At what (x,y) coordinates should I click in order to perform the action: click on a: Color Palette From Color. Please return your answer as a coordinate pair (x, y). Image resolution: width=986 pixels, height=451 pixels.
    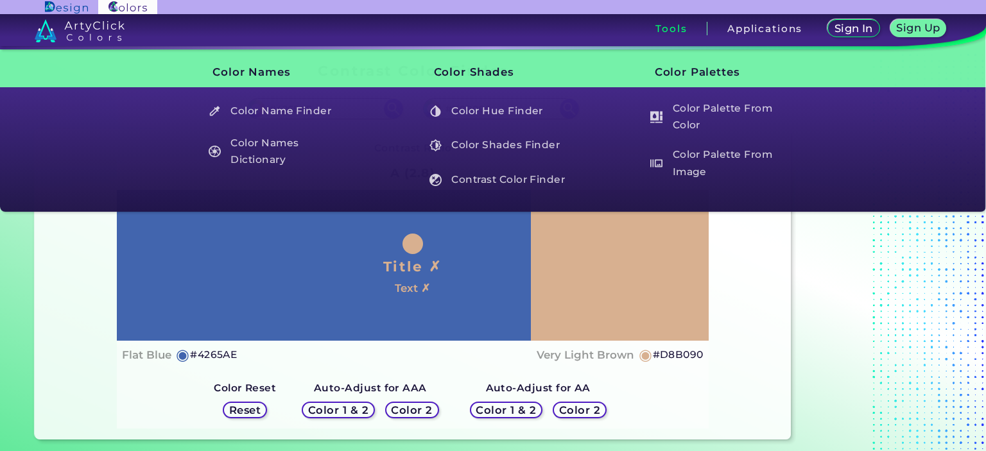
    Looking at the image, I should click on (719, 117).